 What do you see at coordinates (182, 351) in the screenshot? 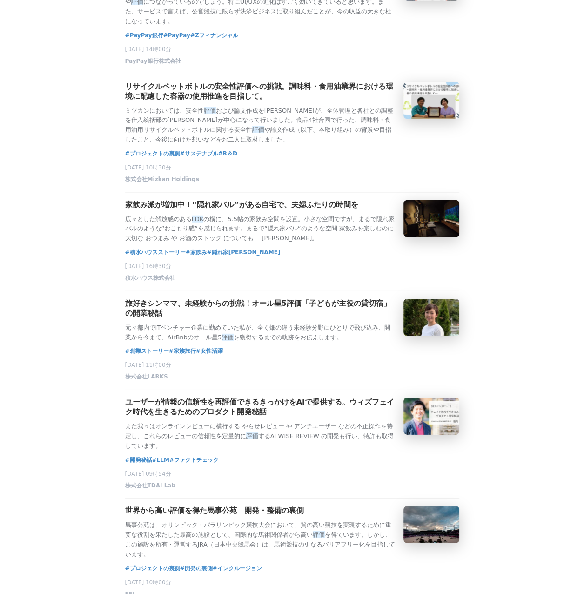
I see `span: #家族旅行` at bounding box center [182, 351].